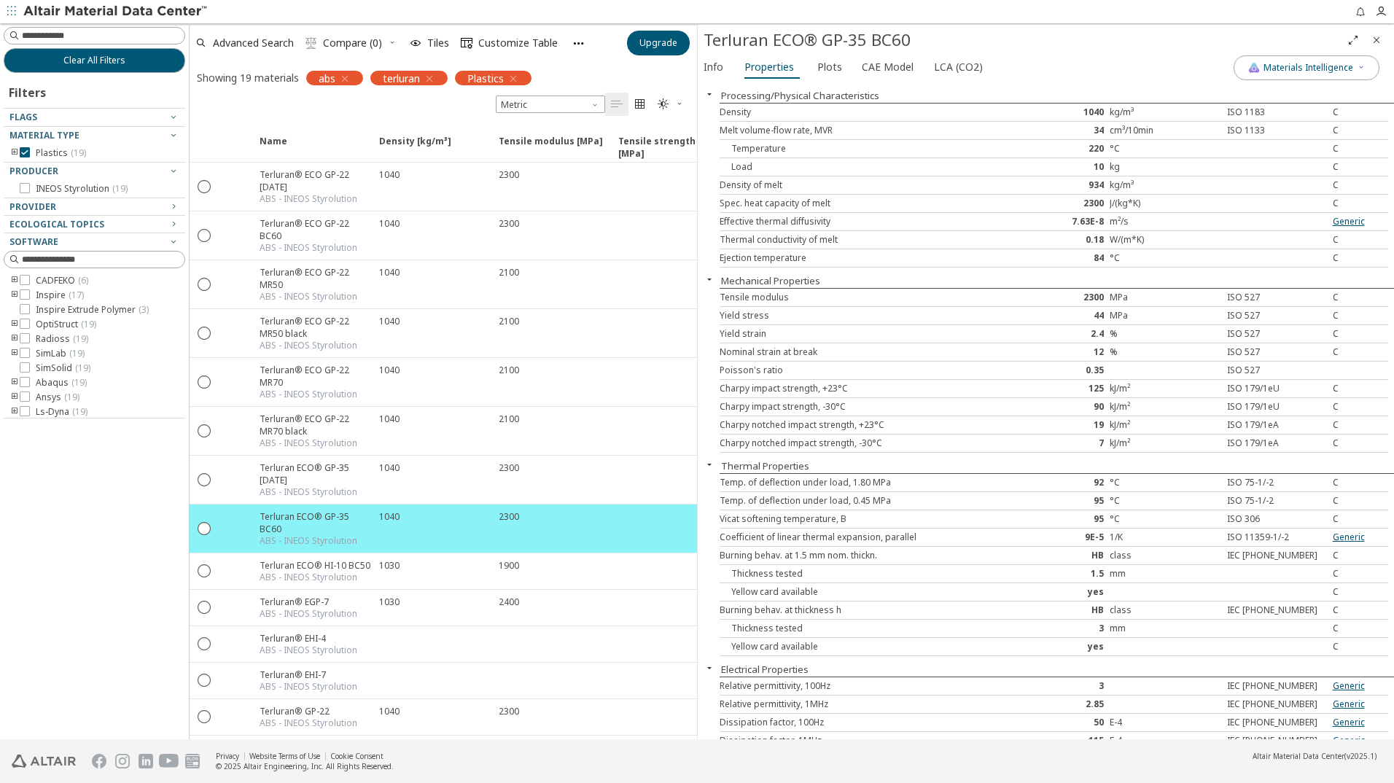  I want to click on div: Temp. of deflection under load, 1.80 MPa, so click(859, 483).